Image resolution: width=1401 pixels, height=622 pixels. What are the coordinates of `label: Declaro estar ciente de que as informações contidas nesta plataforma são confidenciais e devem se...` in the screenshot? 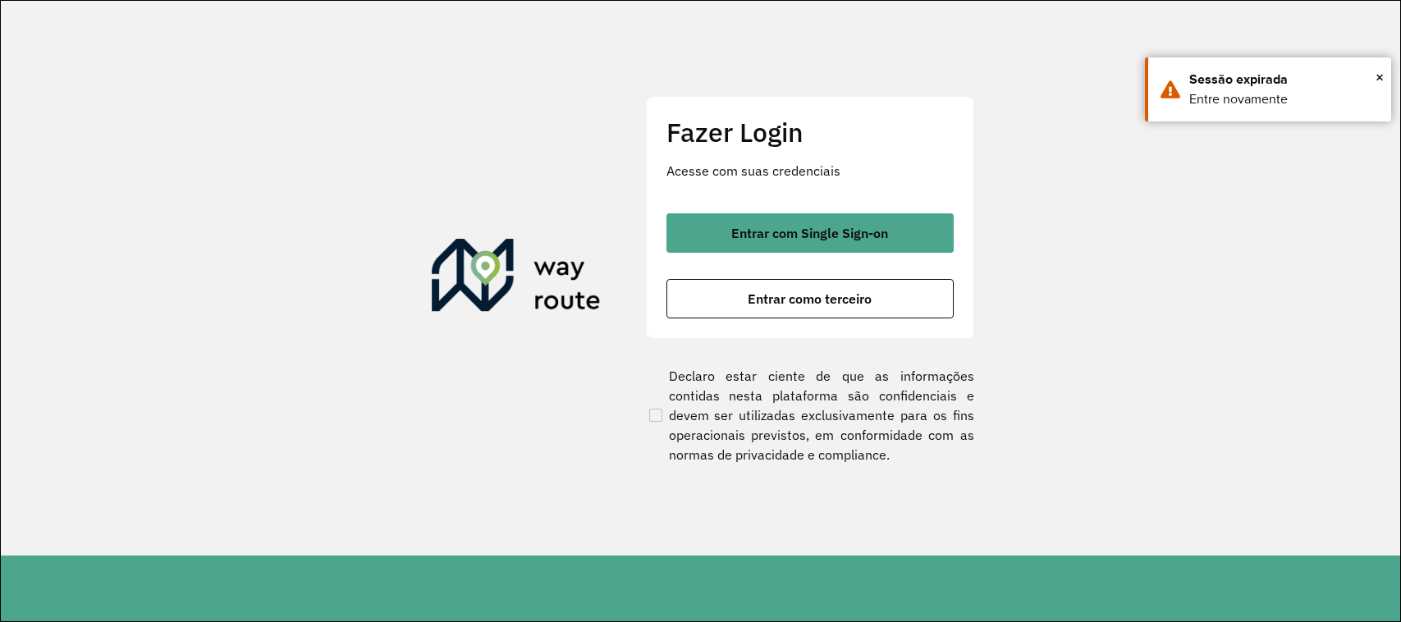 It's located at (810, 415).